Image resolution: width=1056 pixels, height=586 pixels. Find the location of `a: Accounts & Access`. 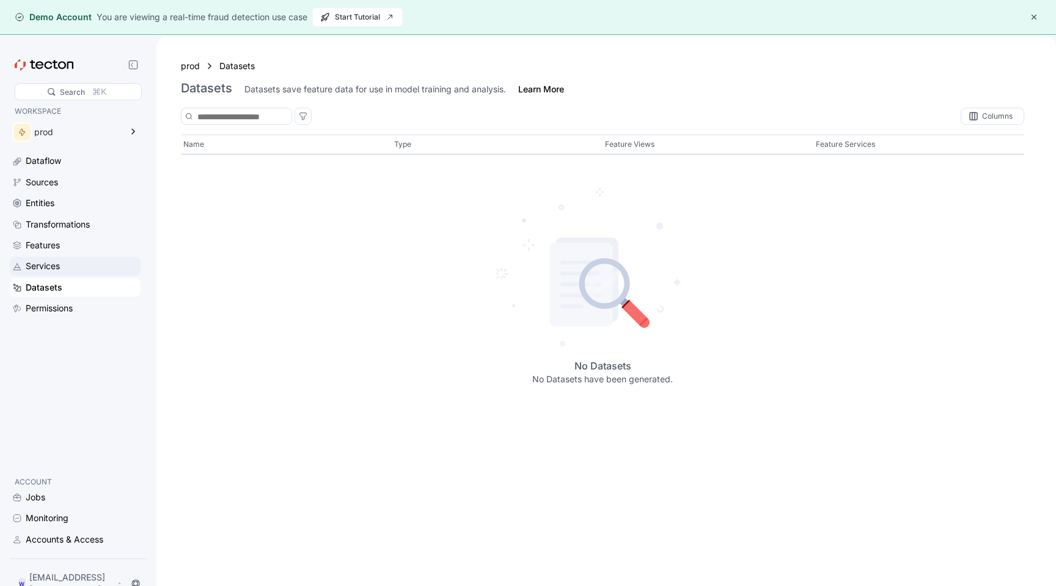

a: Accounts & Access is located at coordinates (75, 539).